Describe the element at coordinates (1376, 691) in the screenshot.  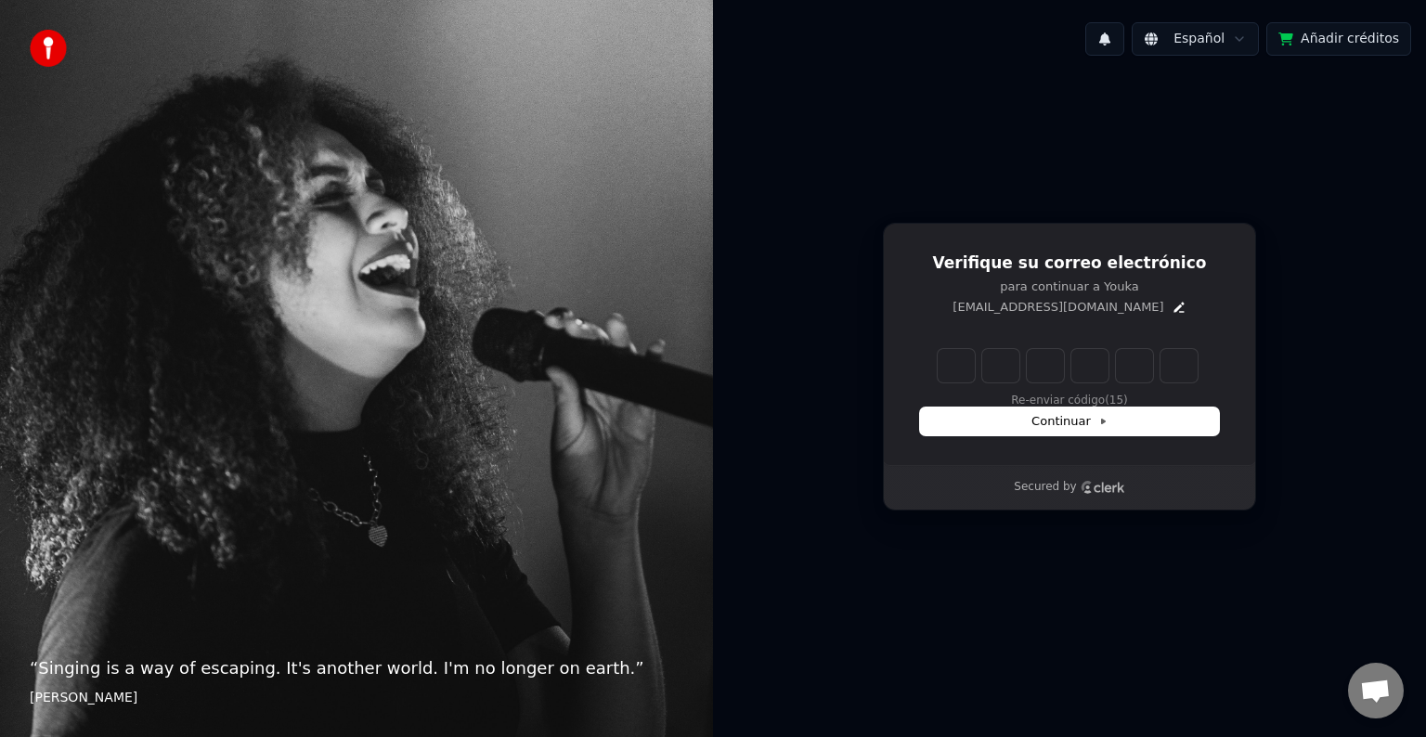
I see `a: Chat abierto` at that location.